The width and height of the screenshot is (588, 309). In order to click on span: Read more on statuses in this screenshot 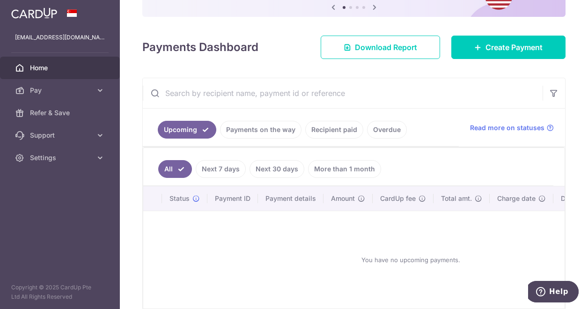, I will do `click(507, 128)`.